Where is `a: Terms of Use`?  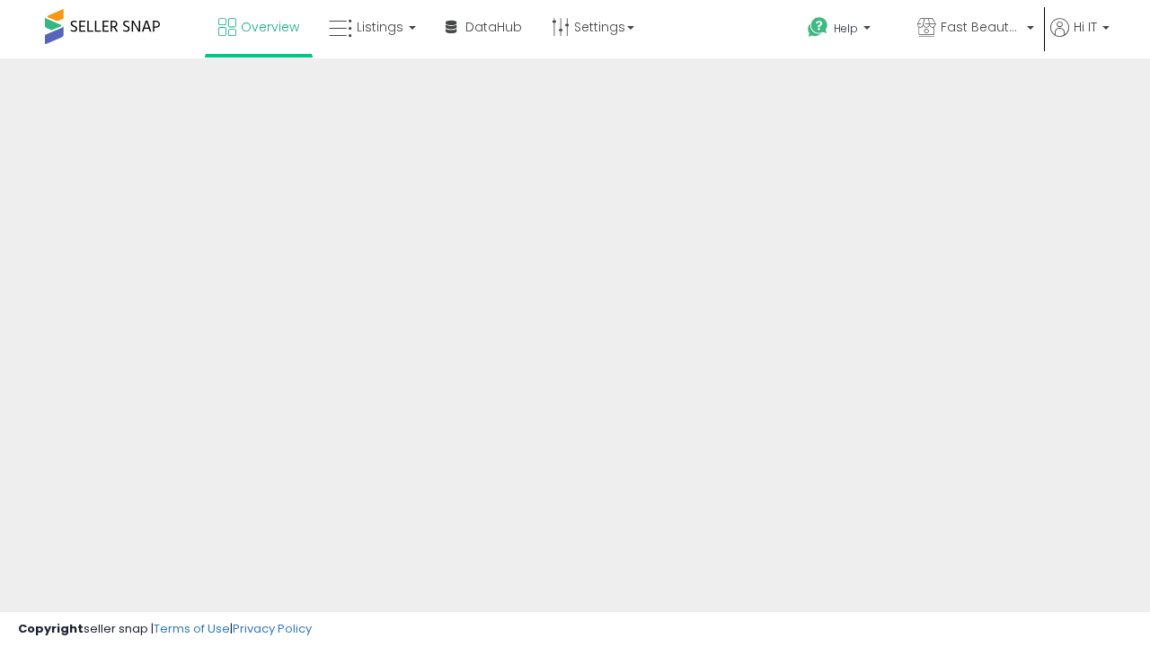
a: Terms of Use is located at coordinates (191, 628).